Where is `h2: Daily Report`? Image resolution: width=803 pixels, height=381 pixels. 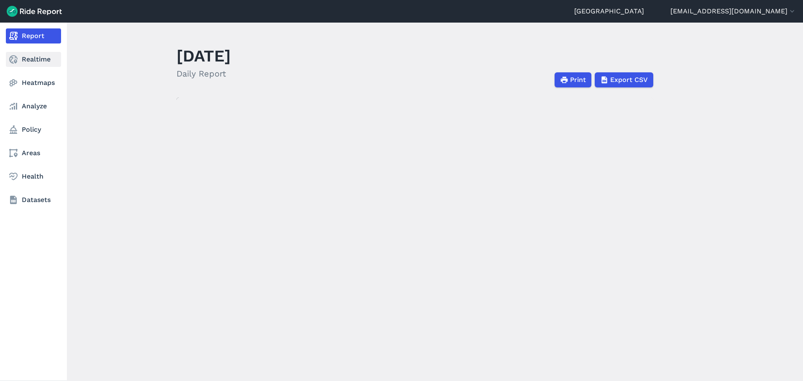 h2: Daily Report is located at coordinates (204, 74).